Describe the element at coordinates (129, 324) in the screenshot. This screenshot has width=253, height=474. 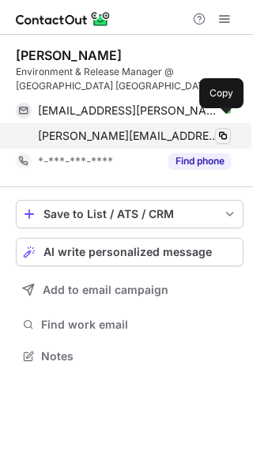
I see `button: Find work email` at that location.